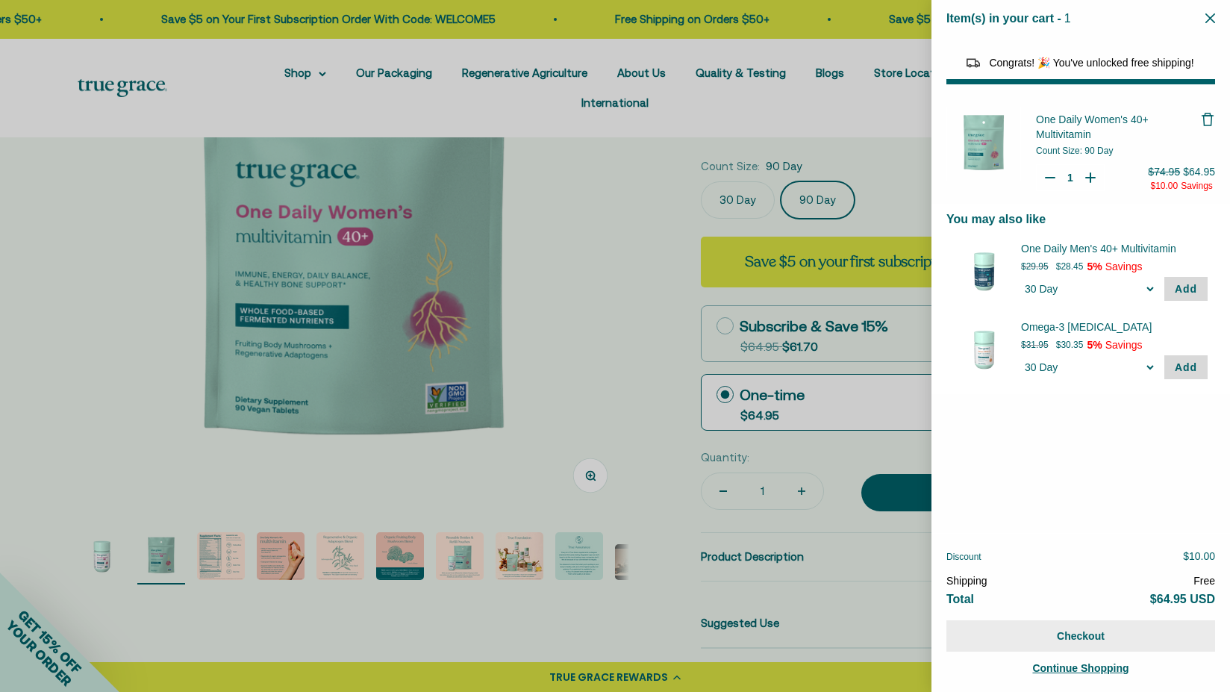  I want to click on button: Close, so click(1210, 18).